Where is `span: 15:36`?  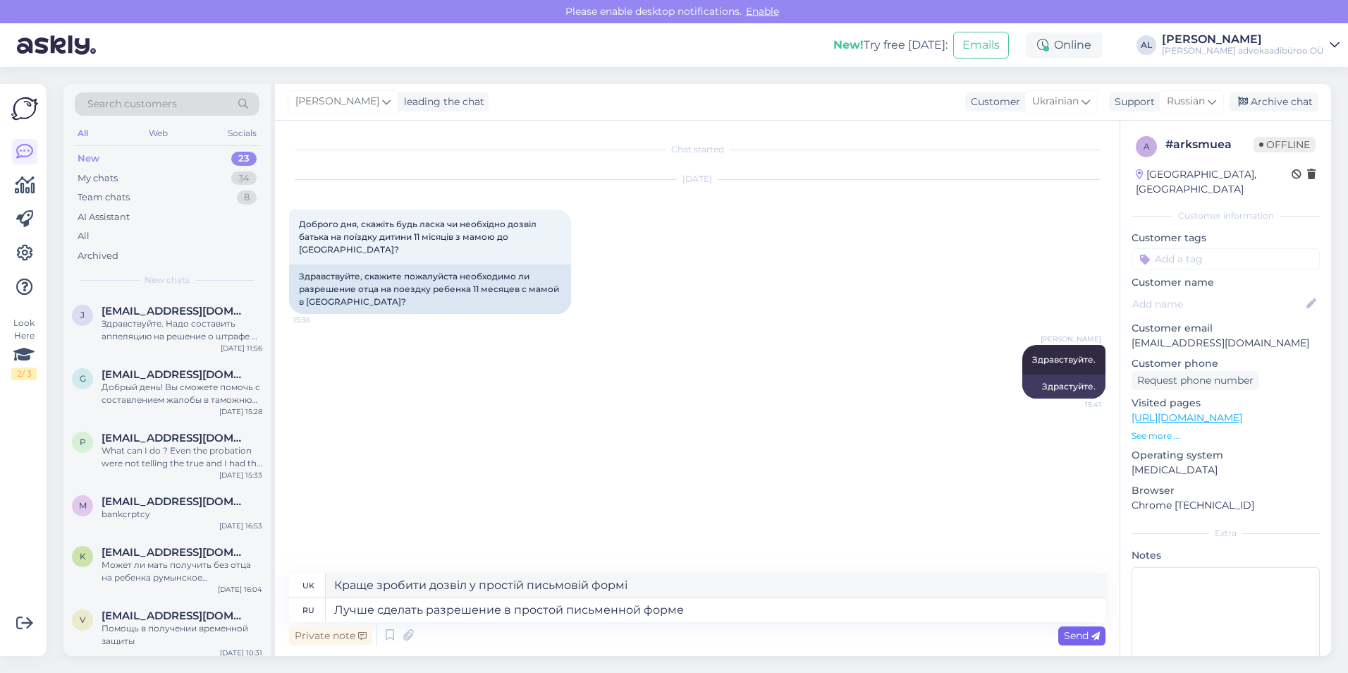 span: 15:36 is located at coordinates (319, 319).